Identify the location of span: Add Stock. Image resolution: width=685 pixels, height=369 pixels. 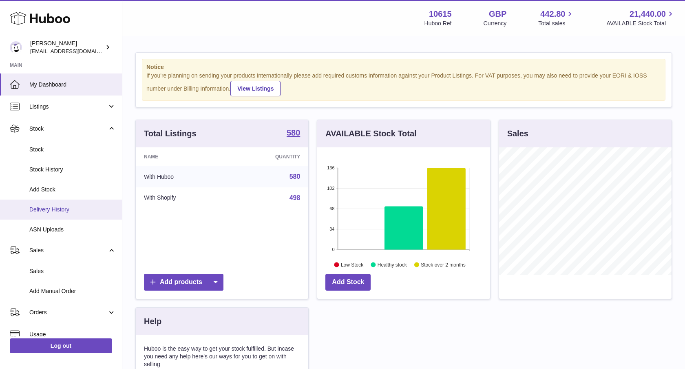
(73, 189).